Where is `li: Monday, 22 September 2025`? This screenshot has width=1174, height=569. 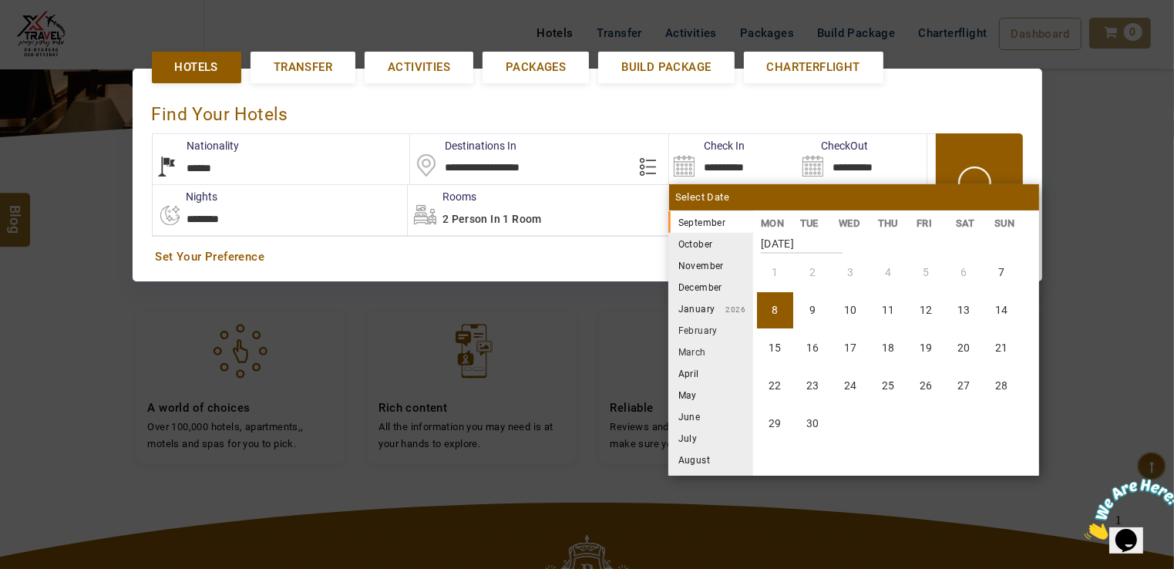
li: Monday, 22 September 2025 is located at coordinates (774, 385).